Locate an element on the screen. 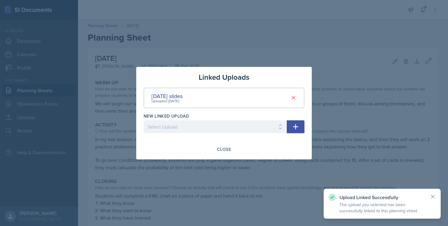  label: New Linked Upload is located at coordinates (166, 116).